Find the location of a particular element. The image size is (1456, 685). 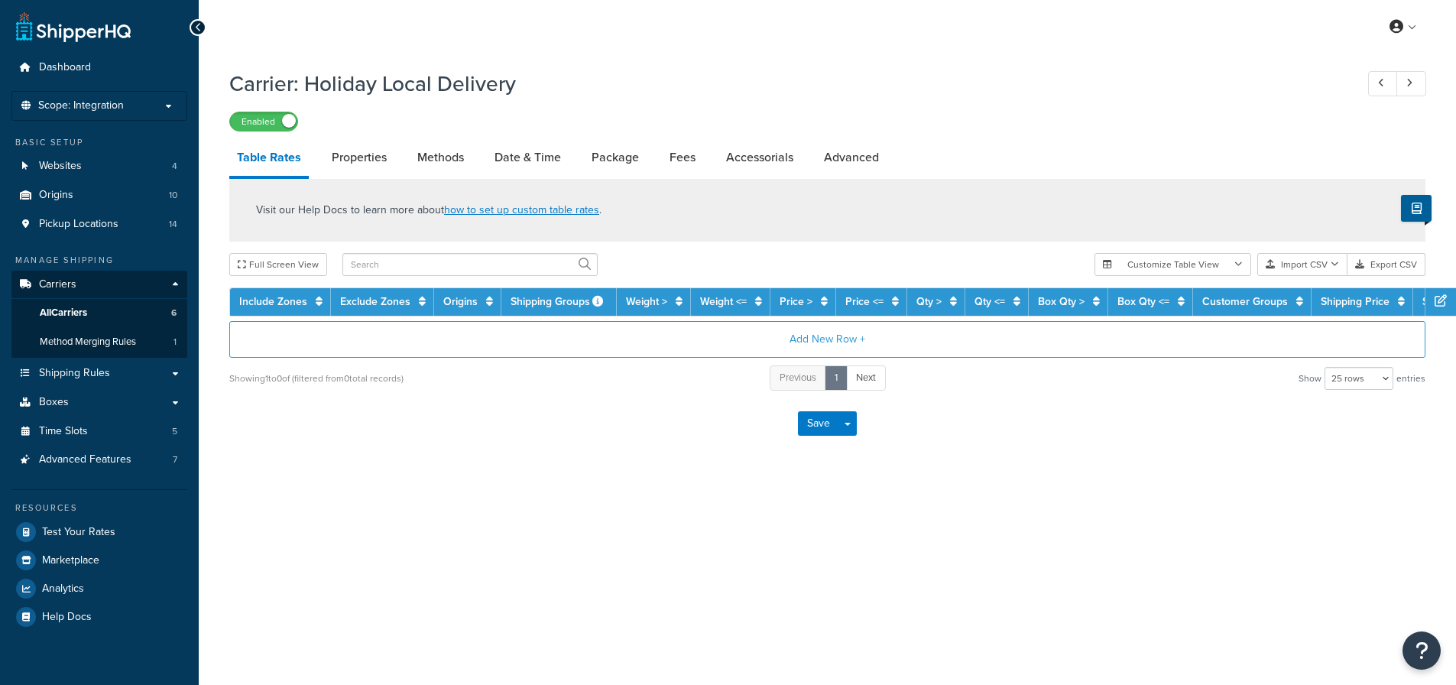

span: Show is located at coordinates (1310, 378).